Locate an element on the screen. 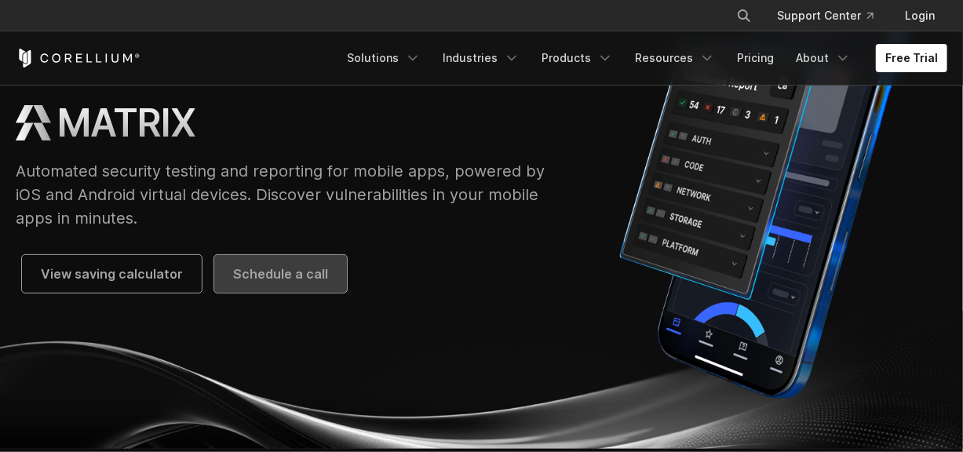 The image size is (963, 452). a: About is located at coordinates (824, 58).